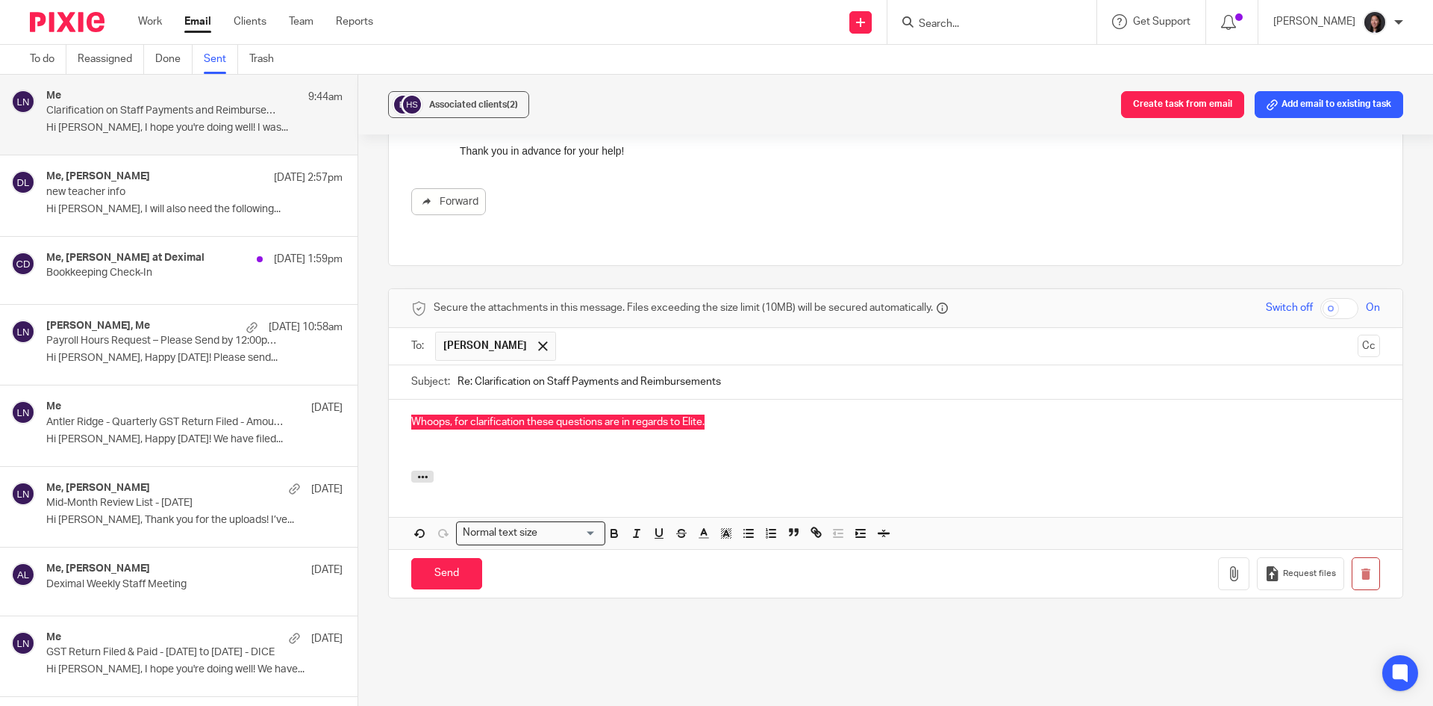 The height and width of the screenshot is (706, 1433). Describe the element at coordinates (174, 59) in the screenshot. I see `a: Done` at that location.